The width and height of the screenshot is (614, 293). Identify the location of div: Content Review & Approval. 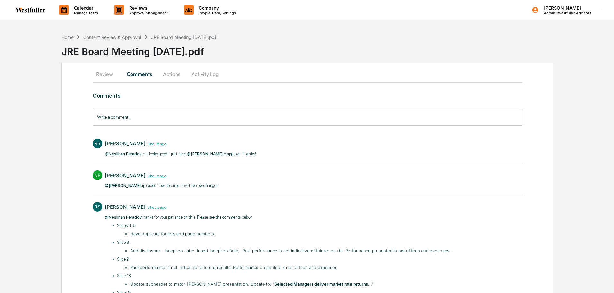
(112, 37).